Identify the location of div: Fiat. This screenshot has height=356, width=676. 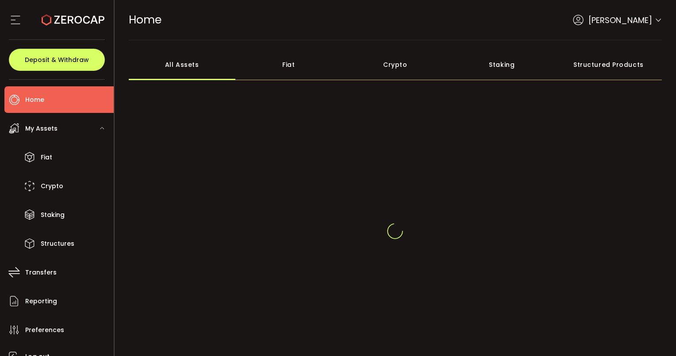
(288, 65).